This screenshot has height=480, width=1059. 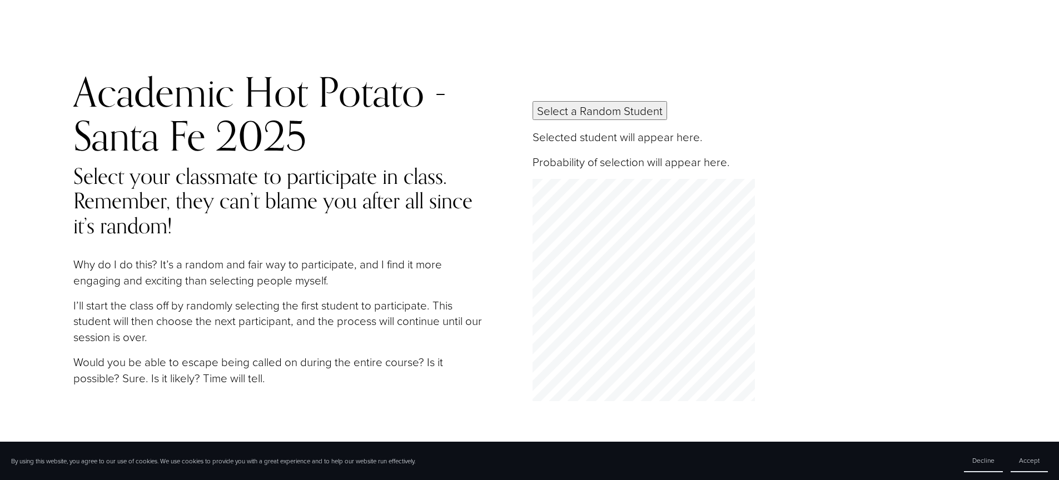 What do you see at coordinates (116, 136) in the screenshot?
I see `div: Santa` at bounding box center [116, 136].